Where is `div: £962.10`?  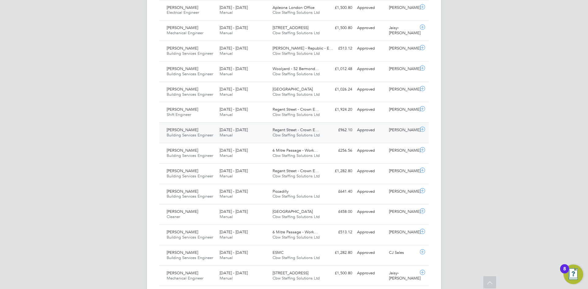
div: £962.10 is located at coordinates (339, 130).